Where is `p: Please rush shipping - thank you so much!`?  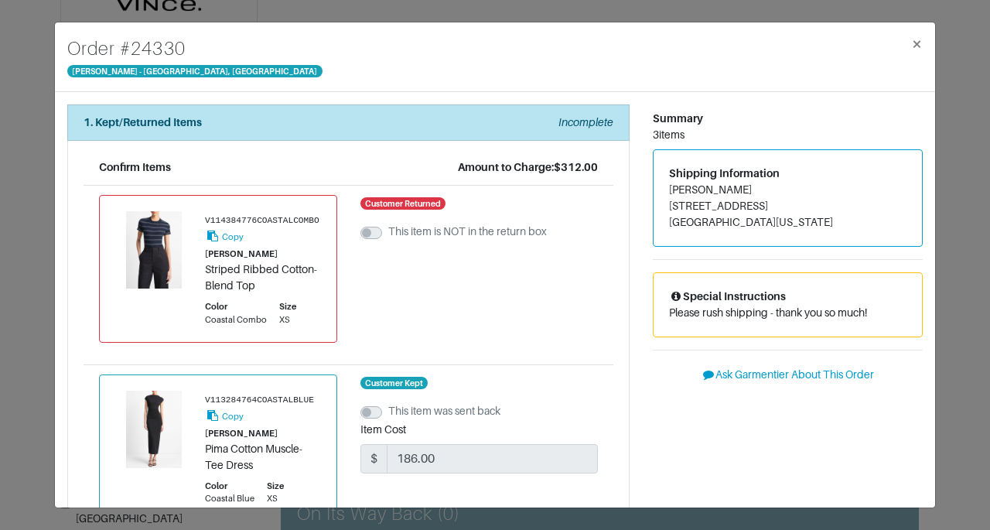 p: Please rush shipping - thank you so much! is located at coordinates (788, 313).